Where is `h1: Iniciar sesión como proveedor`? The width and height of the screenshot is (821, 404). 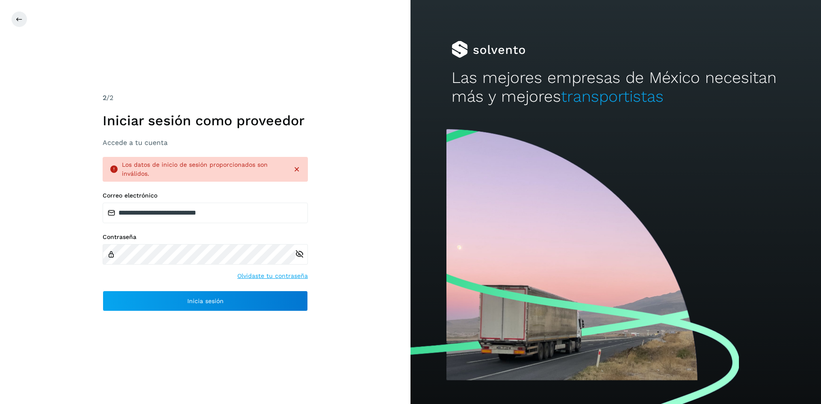 h1: Iniciar sesión como proveedor is located at coordinates (205, 121).